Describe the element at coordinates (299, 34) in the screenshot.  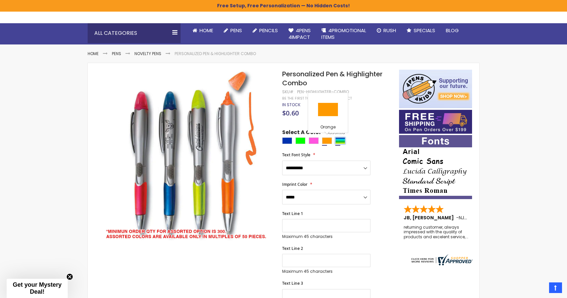
I see `span: 4Pens 4impact` at that location.